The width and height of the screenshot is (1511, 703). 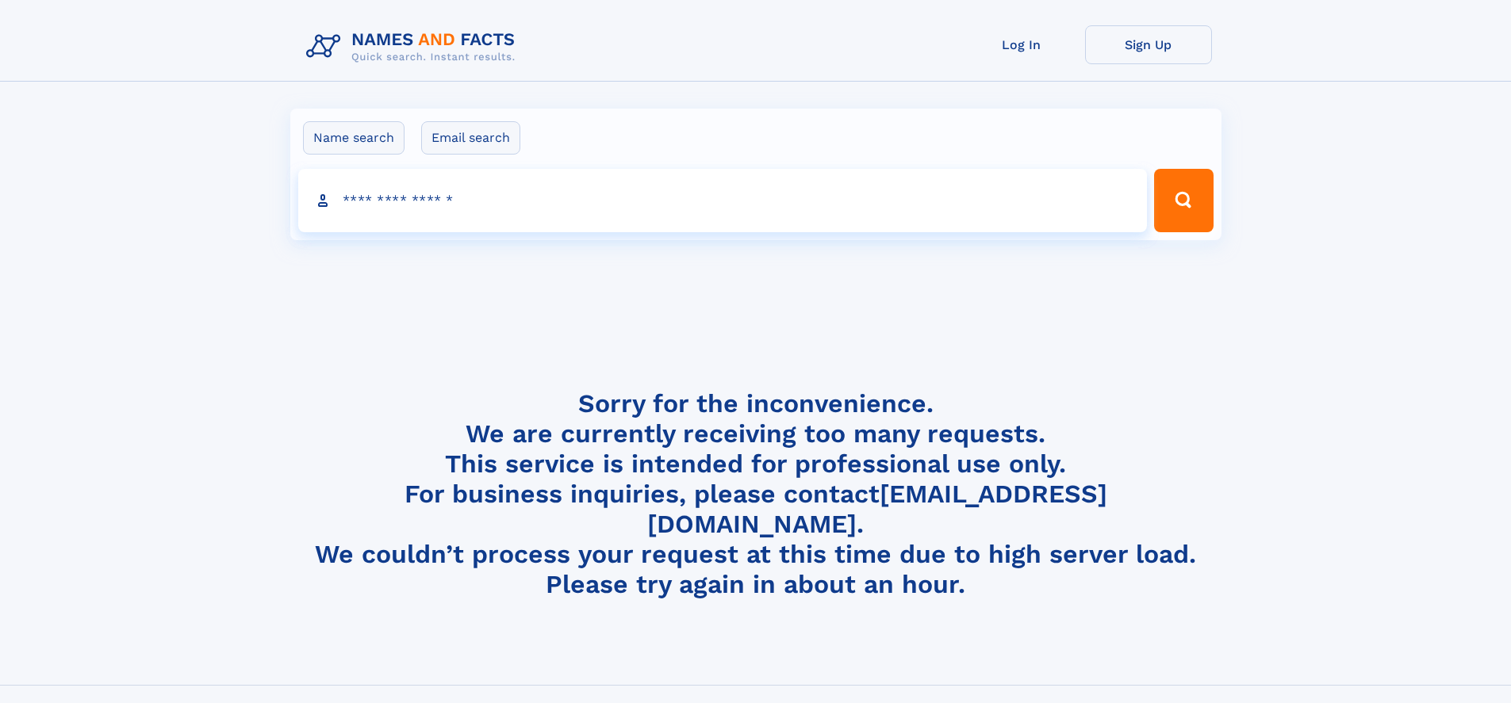 What do you see at coordinates (1183, 201) in the screenshot?
I see `button: Search Button` at bounding box center [1183, 201].